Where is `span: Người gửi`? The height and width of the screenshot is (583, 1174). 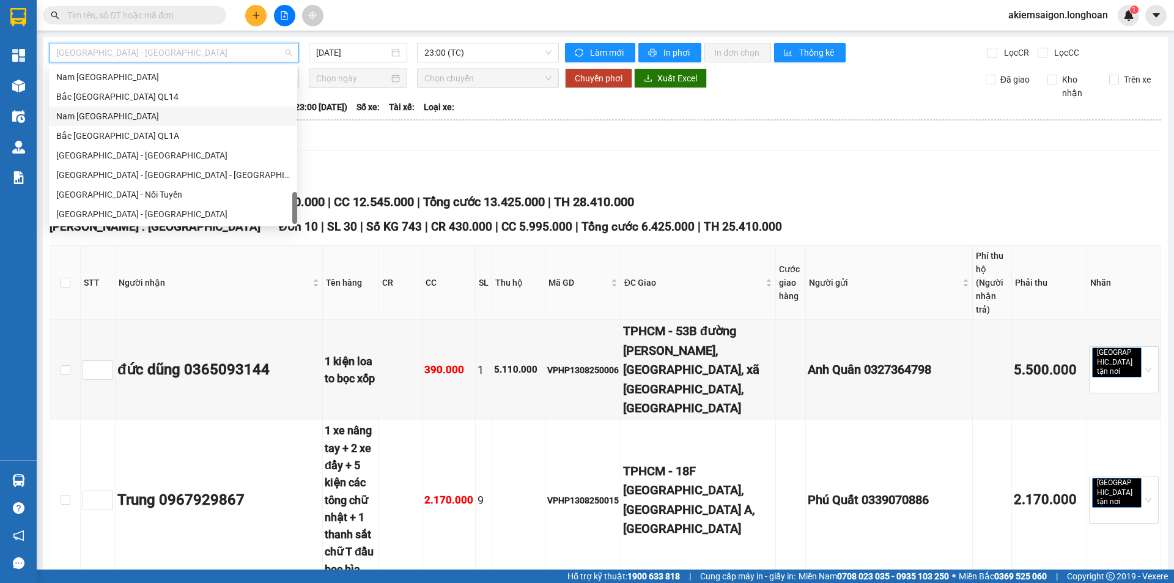 span: Người gửi is located at coordinates (884, 282).